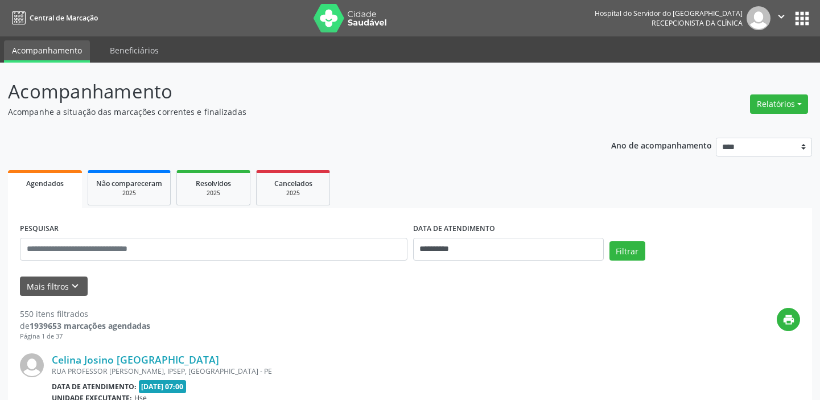  I want to click on button: apps, so click(802, 18).